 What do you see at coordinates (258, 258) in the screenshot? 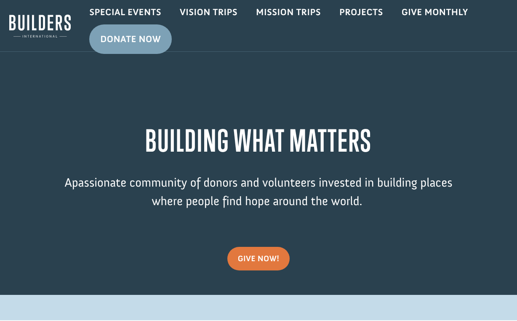
I see `a: give now!` at bounding box center [258, 258].